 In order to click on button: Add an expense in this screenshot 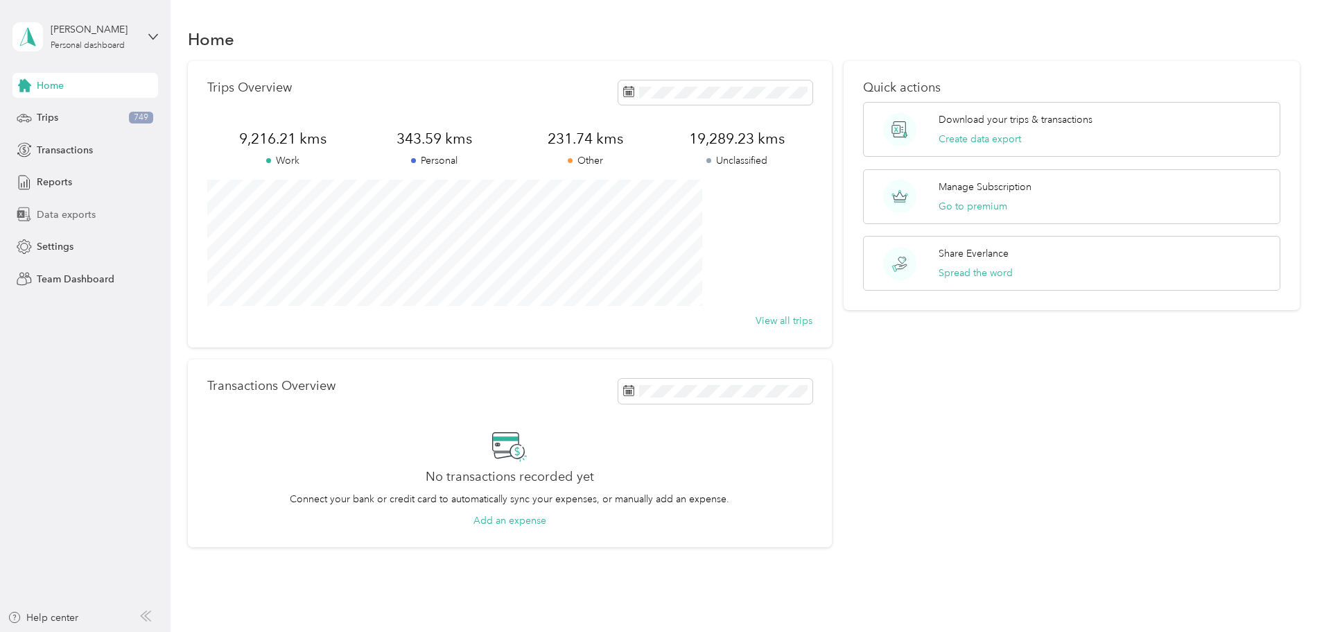, I will do `click(510, 520)`.